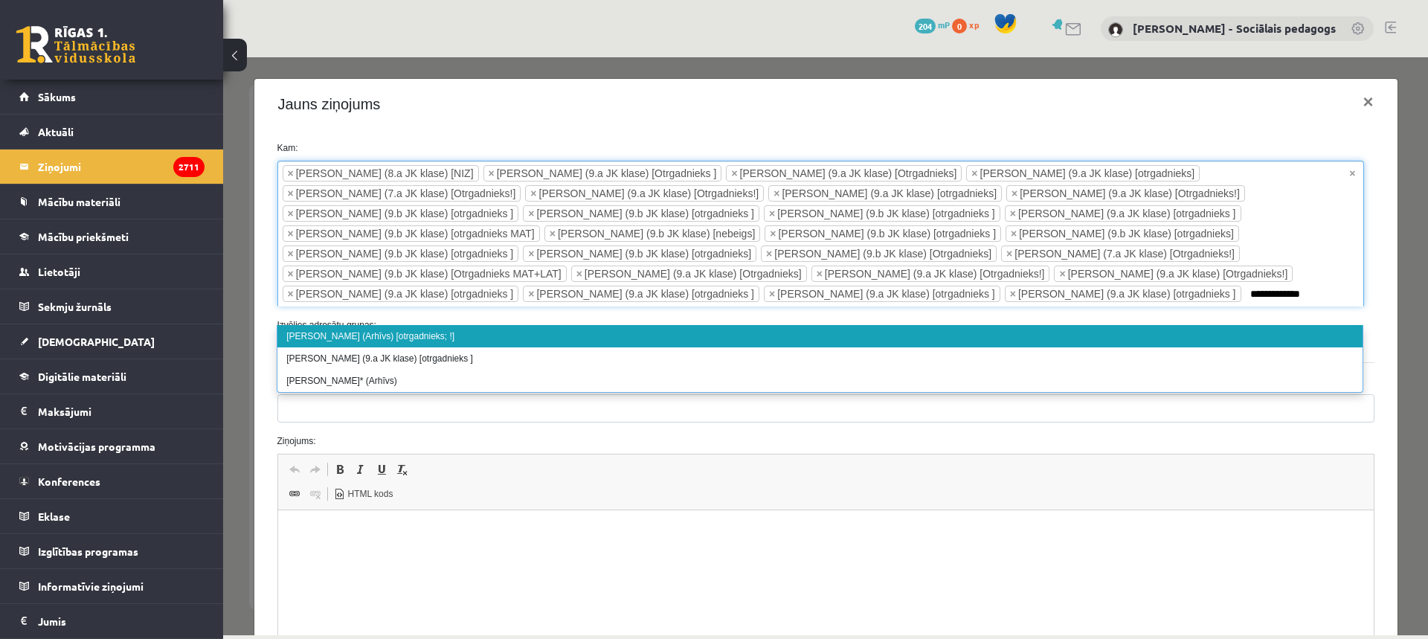 The height and width of the screenshot is (639, 1428). I want to click on li: Artjoms Keržajevs (9.a JK klase) [Otrgadnieks!], so click(707, 216).